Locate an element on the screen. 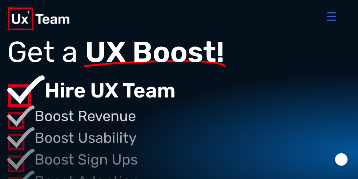  p: Boost Revenue is located at coordinates (193, 117).